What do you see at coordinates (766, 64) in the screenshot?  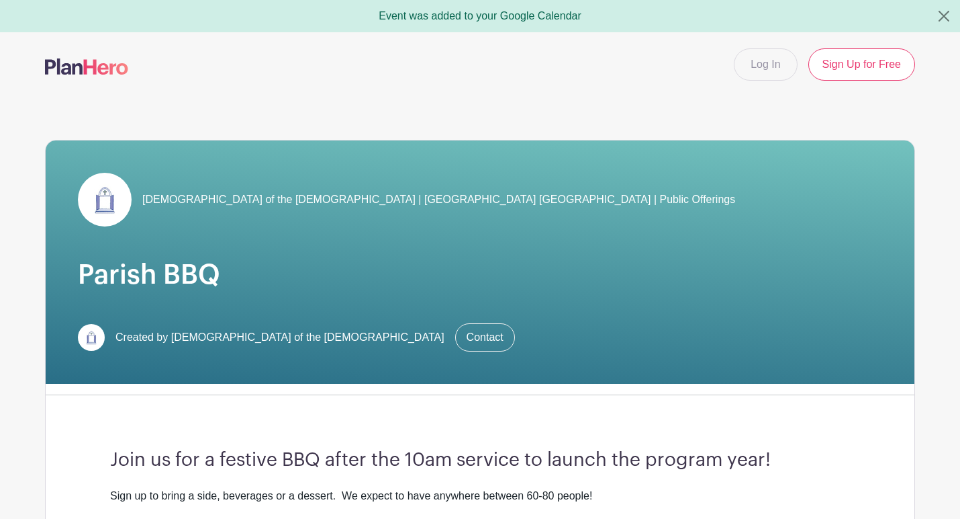 I see `a: Log In` at bounding box center [766, 64].